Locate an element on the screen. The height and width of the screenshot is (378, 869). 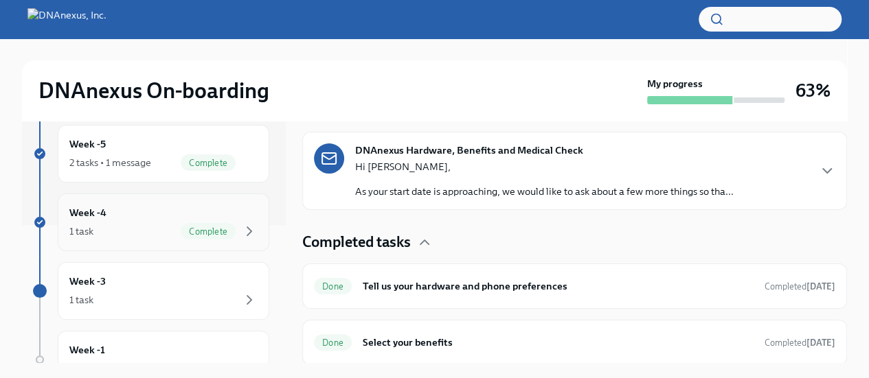
h6: Week -3 is located at coordinates (87, 282).